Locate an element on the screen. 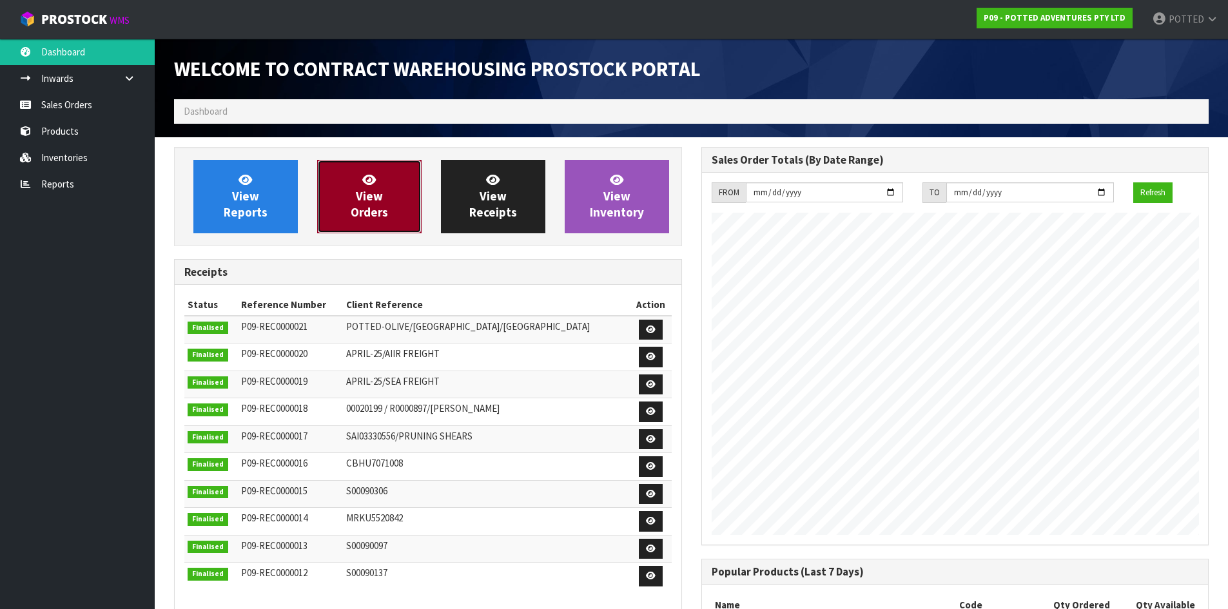  span: P09-REC0000016 is located at coordinates (274, 463).